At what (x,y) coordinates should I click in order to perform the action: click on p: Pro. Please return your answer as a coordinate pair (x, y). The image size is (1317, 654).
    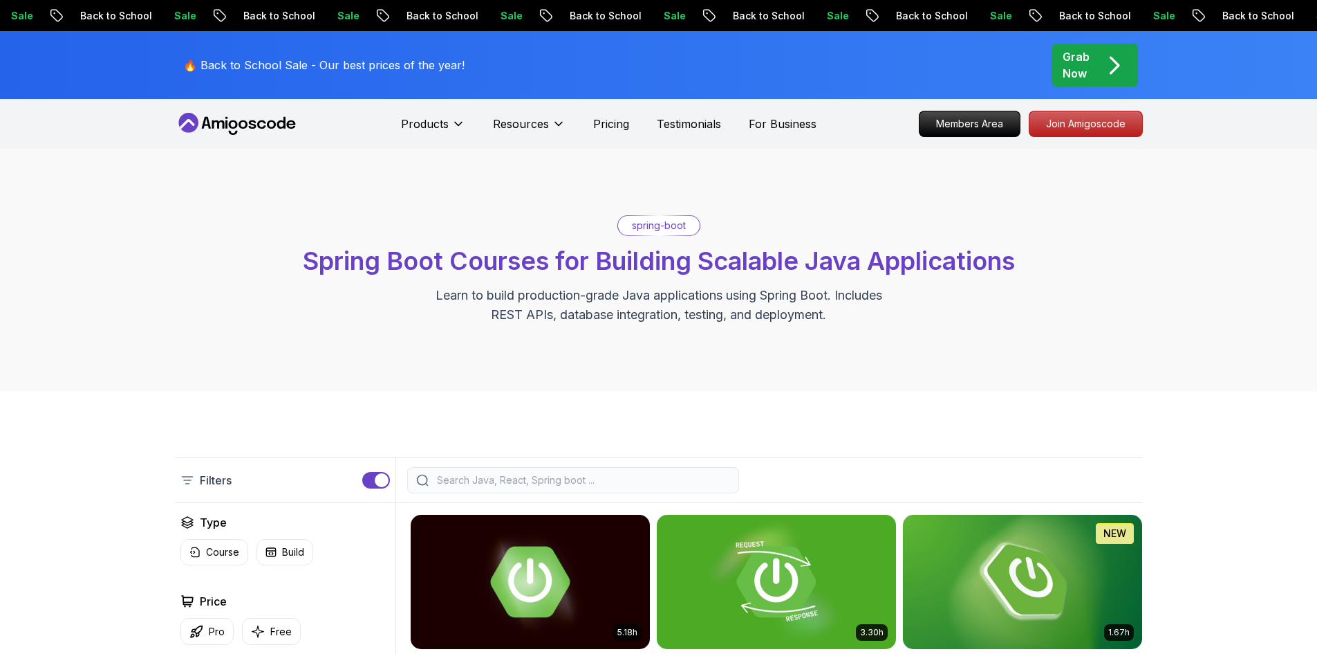
    Looking at the image, I should click on (216, 631).